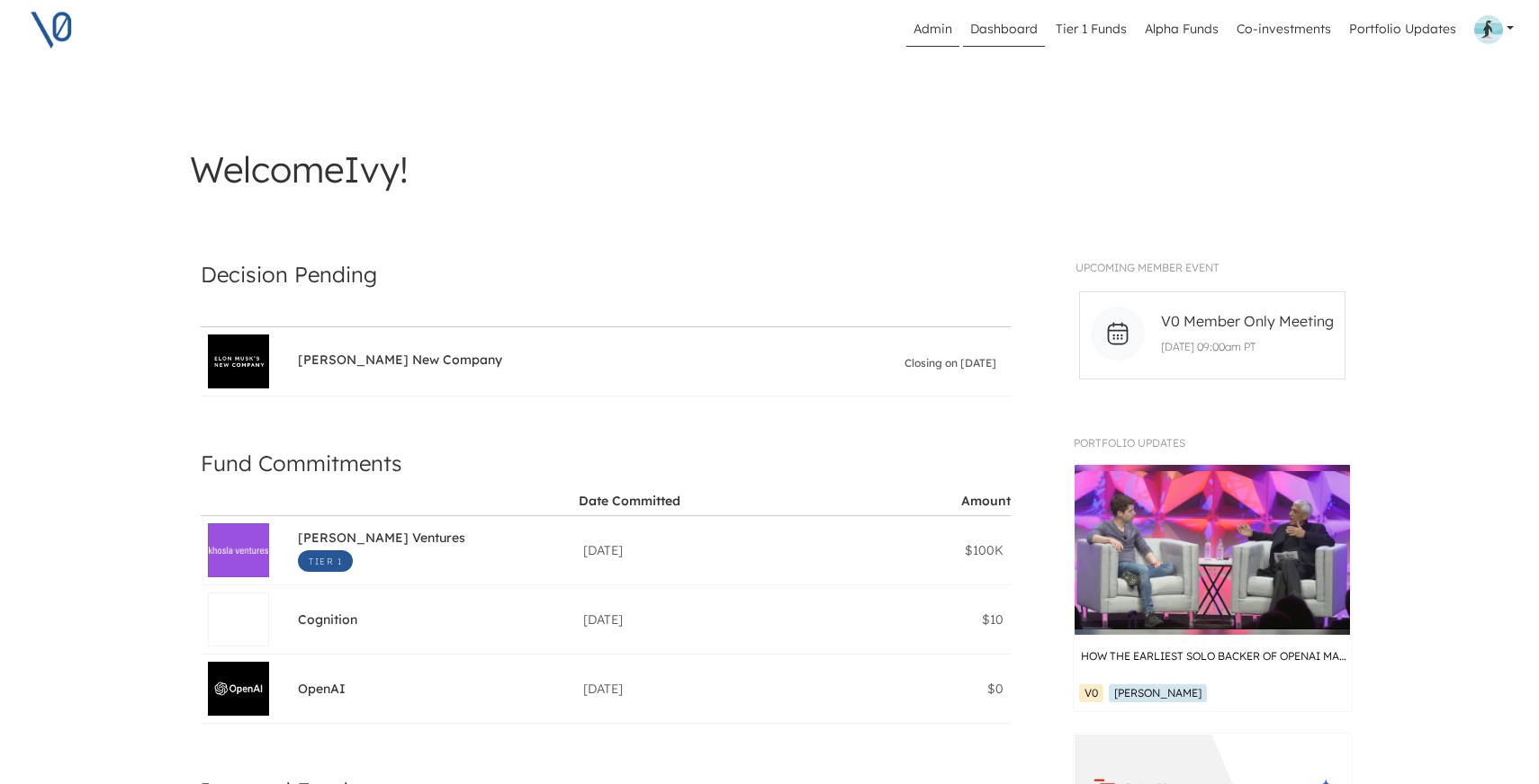 The image size is (1539, 784). What do you see at coordinates (1004, 30) in the screenshot?
I see `a: Dashboard` at bounding box center [1004, 30].